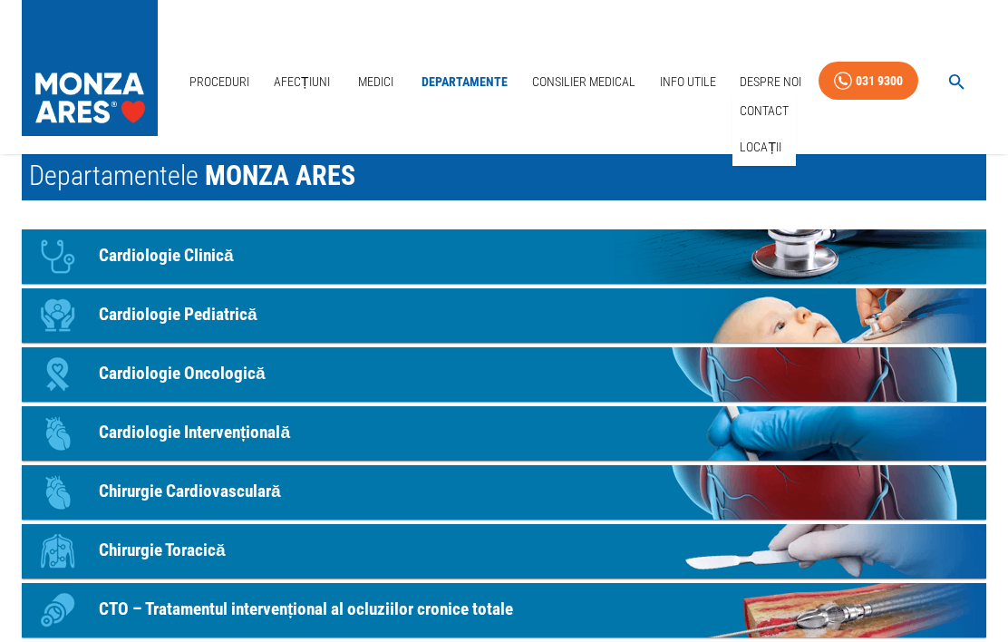  I want to click on a: Medici, so click(375, 82).